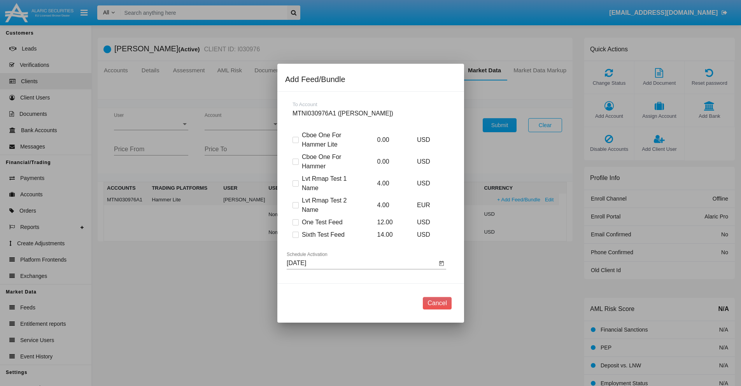 Image resolution: width=741 pixels, height=386 pixels. Describe the element at coordinates (437, 303) in the screenshot. I see `button: Cancel` at that location.